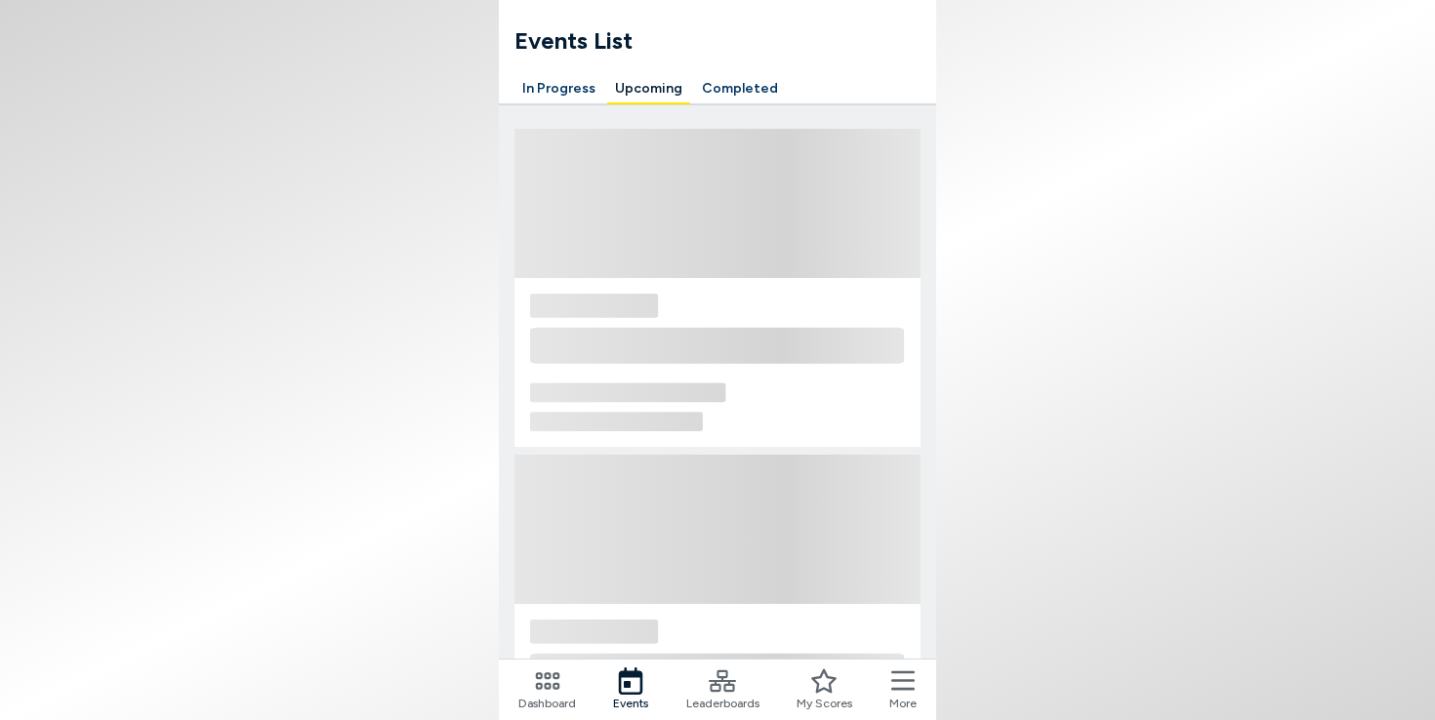  What do you see at coordinates (824, 690) in the screenshot?
I see `a: My Scores` at bounding box center [824, 690].